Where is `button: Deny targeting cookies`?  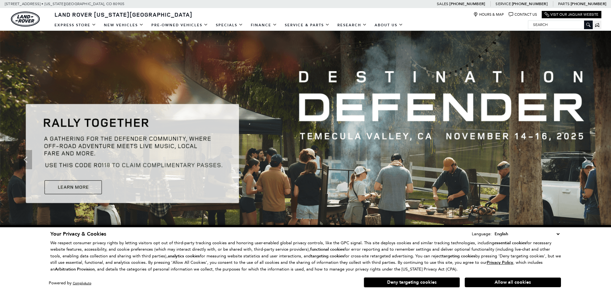
button: Deny targeting cookies is located at coordinates (412, 283).